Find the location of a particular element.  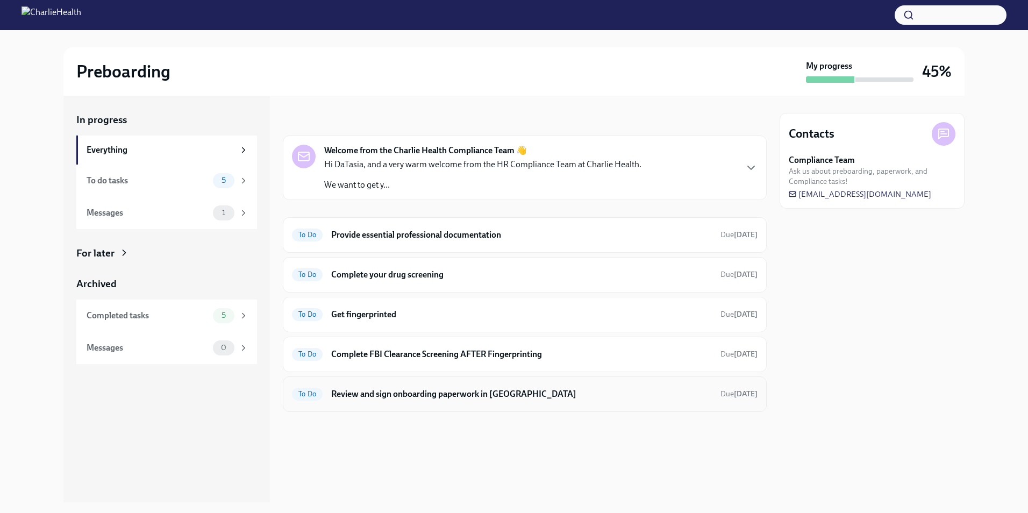

p: We want to get y... is located at coordinates (483, 185).